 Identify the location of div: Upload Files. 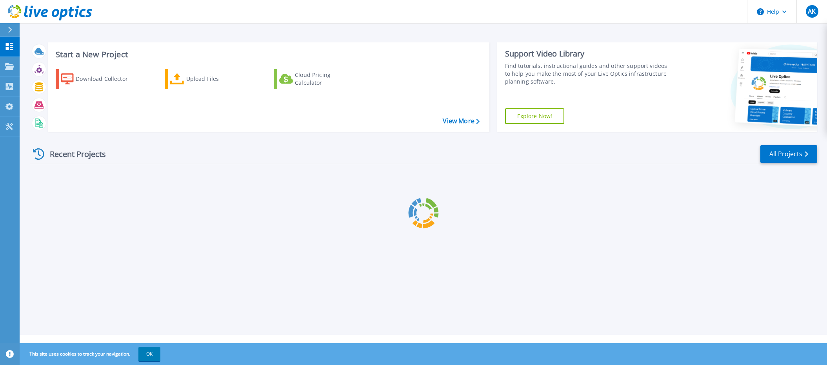
(218, 79).